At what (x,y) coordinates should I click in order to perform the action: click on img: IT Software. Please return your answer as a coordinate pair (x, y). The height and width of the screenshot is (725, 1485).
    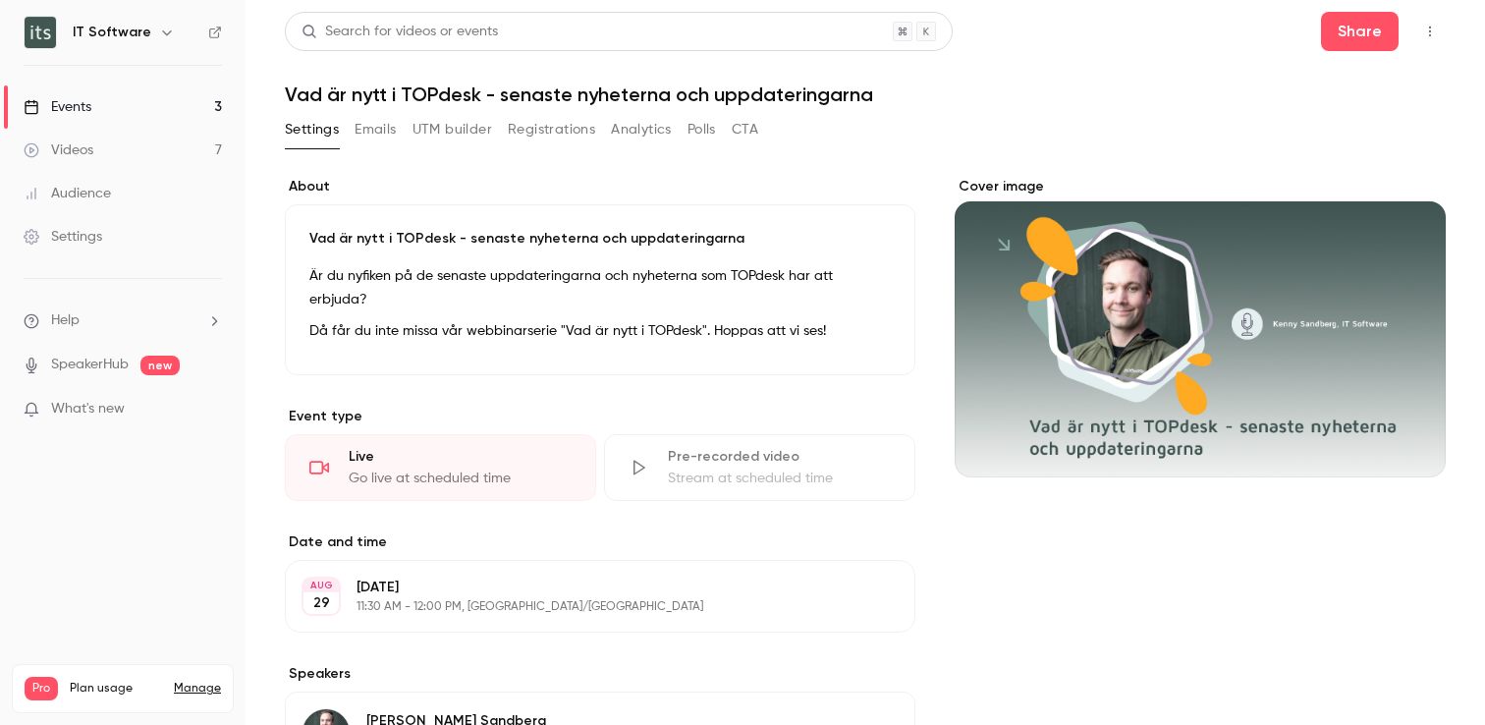
    Looking at the image, I should click on (40, 32).